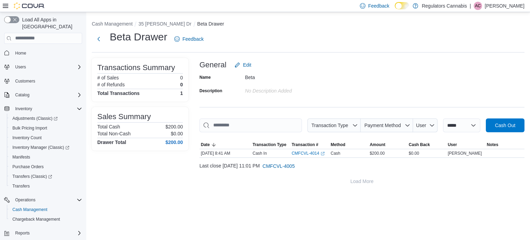 This screenshot has height=240, width=530. Describe the element at coordinates (46, 138) in the screenshot. I see `button: Inventory Count` at that location.